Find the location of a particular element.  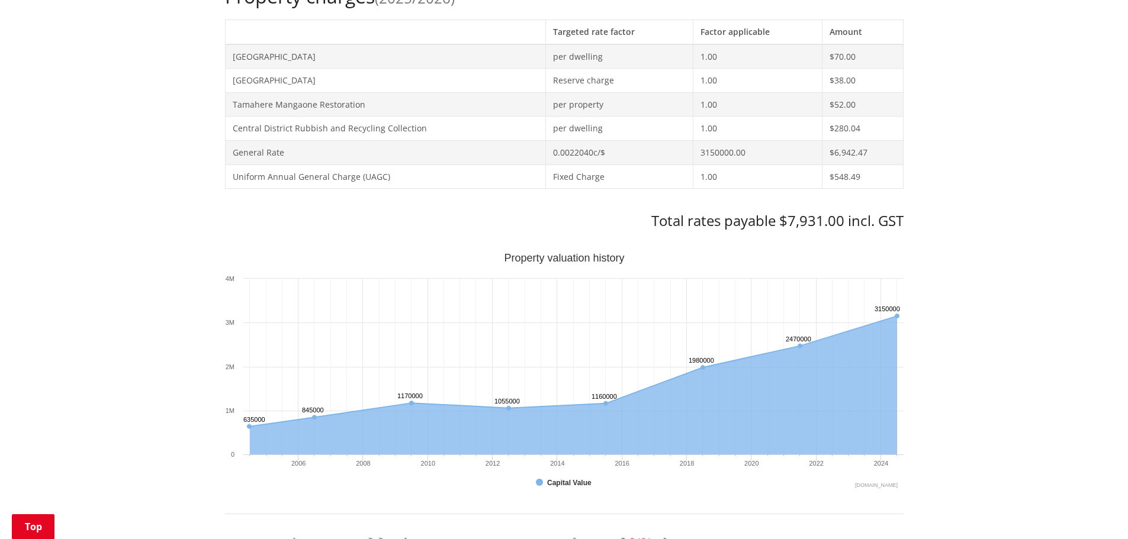

text: 1M is located at coordinates (229, 411).